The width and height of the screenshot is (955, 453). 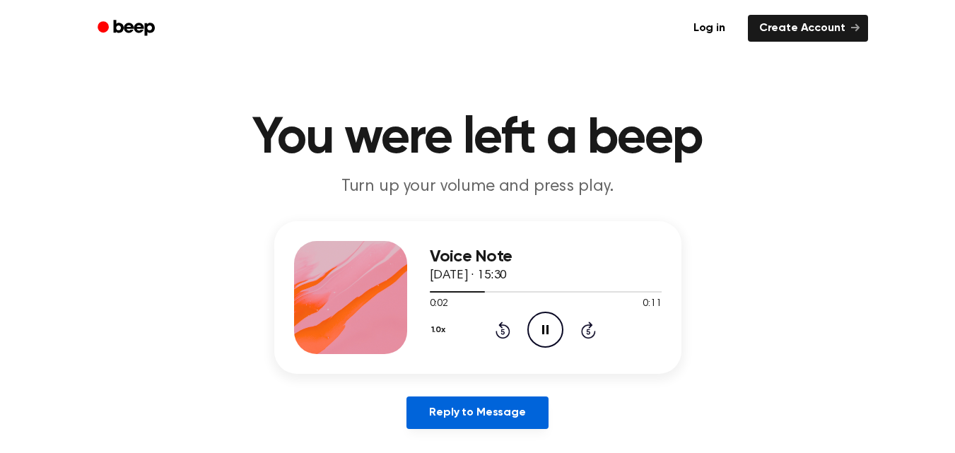 What do you see at coordinates (808, 28) in the screenshot?
I see `a: Create Account` at bounding box center [808, 28].